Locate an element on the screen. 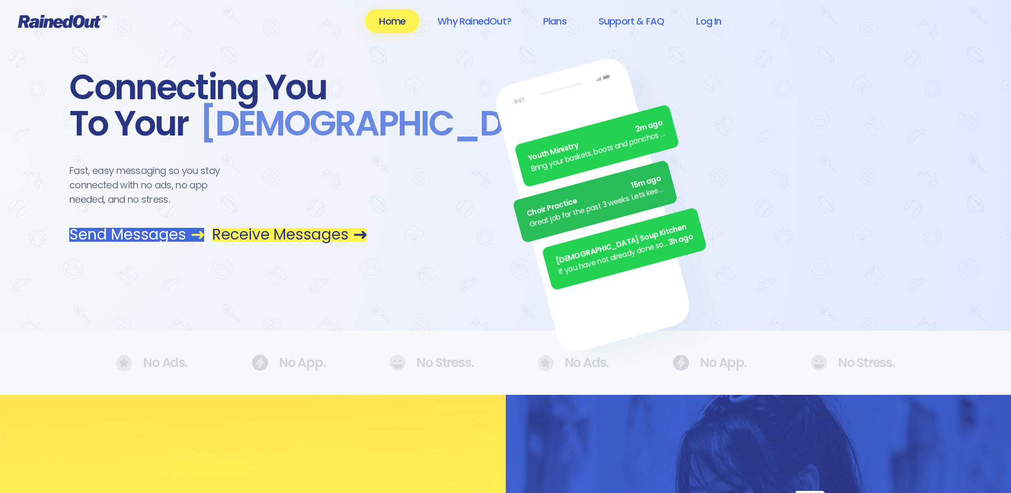 The image size is (1011, 493). a: Home is located at coordinates (392, 21).